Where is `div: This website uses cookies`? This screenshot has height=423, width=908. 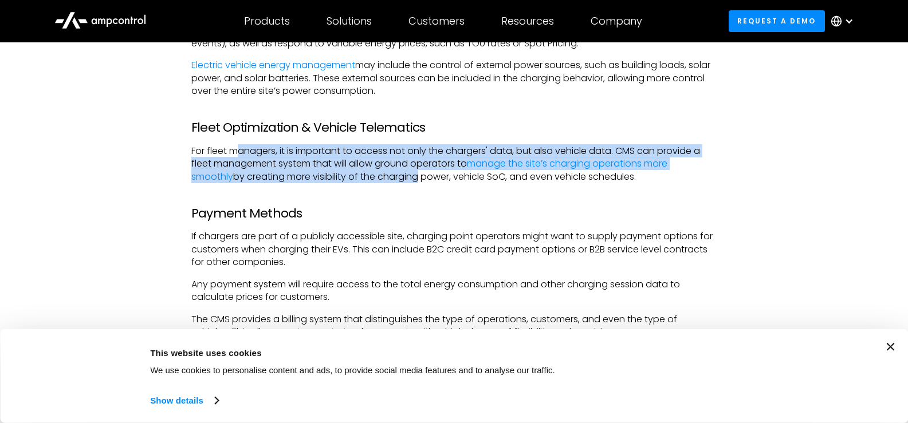 div: This website uses cookies is located at coordinates (412, 353).